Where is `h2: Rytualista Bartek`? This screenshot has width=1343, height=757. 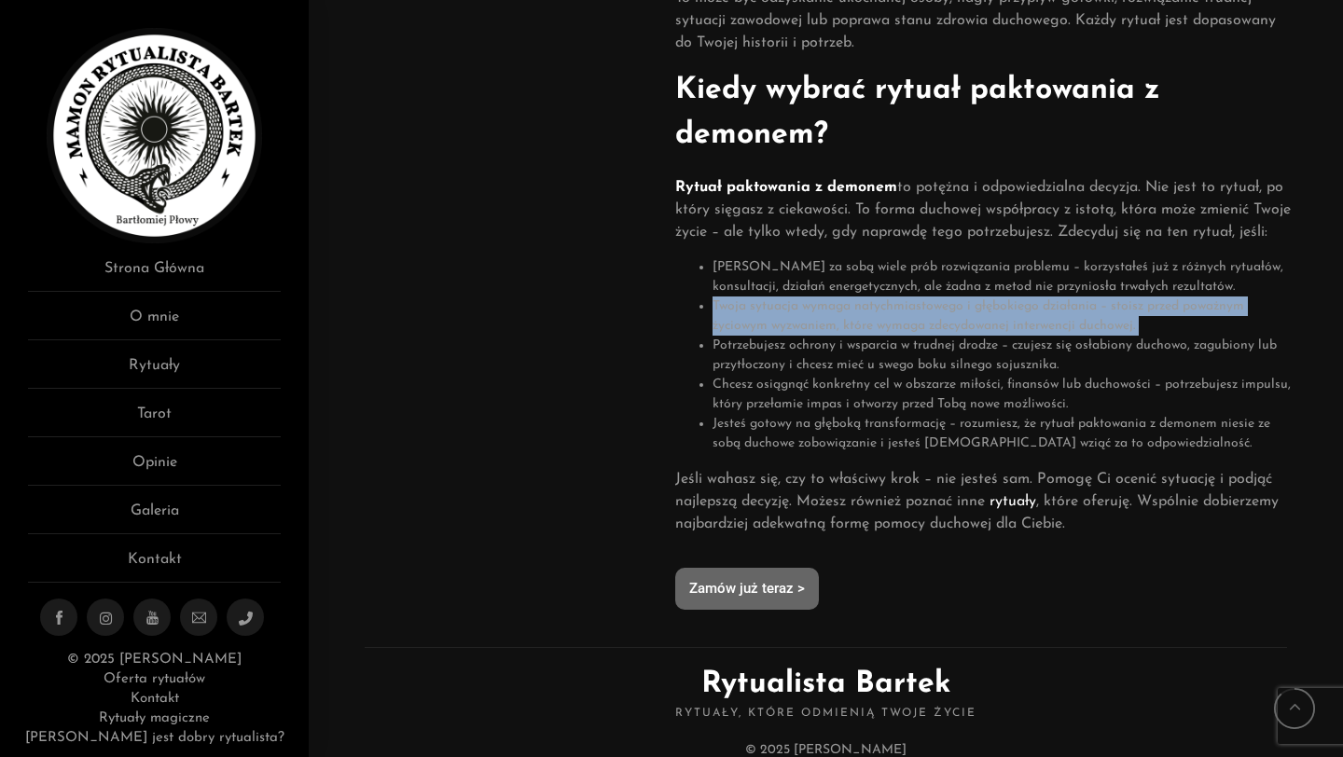
h2: Rytualista Bartek is located at coordinates (825, 685).